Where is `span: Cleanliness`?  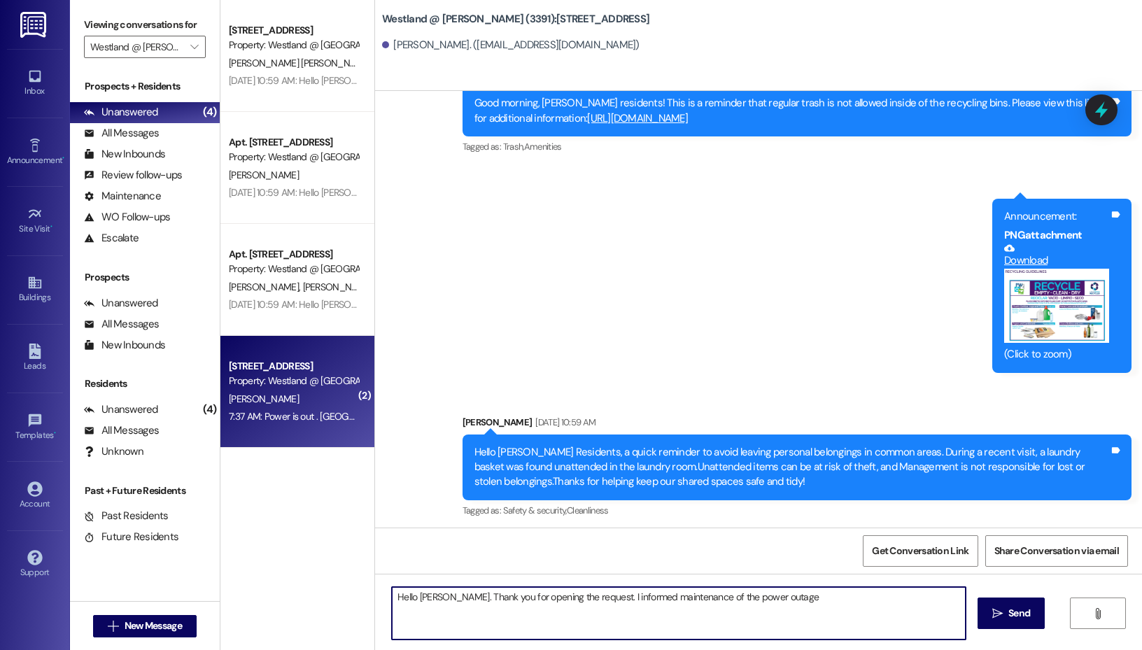
span: Cleanliness is located at coordinates (588, 510).